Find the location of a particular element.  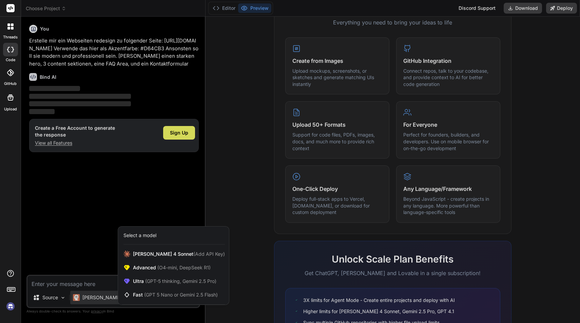

span: (O4-mini, DeepSeek R1) is located at coordinates (183, 267).